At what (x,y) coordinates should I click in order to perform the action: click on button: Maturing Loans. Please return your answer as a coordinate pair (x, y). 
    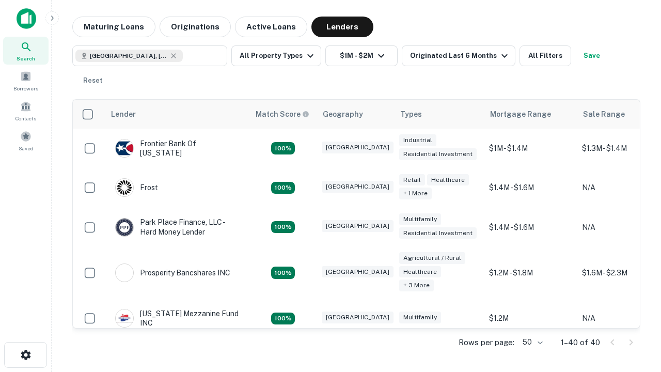
    Looking at the image, I should click on (114, 27).